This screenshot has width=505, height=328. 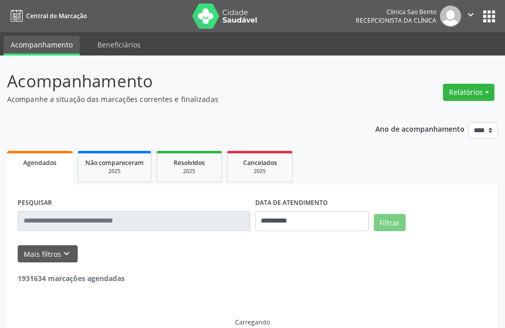 I want to click on div: Clinica Sao Bento, so click(x=396, y=12).